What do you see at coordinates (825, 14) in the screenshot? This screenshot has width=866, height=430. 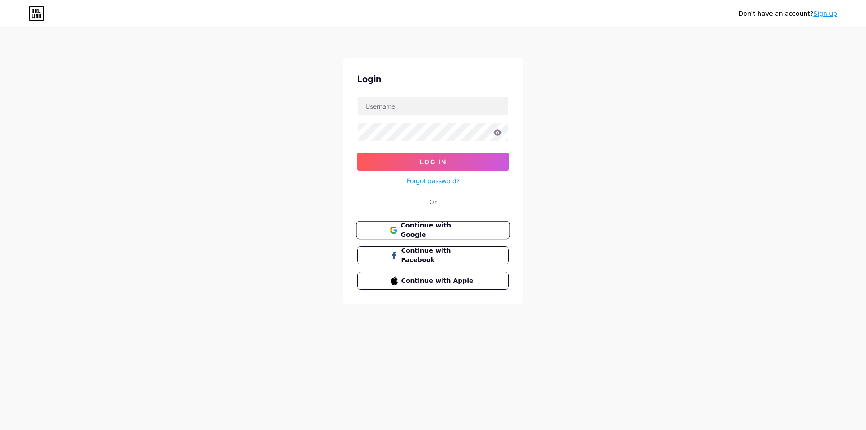 I see `a: Sign up` at bounding box center [825, 14].